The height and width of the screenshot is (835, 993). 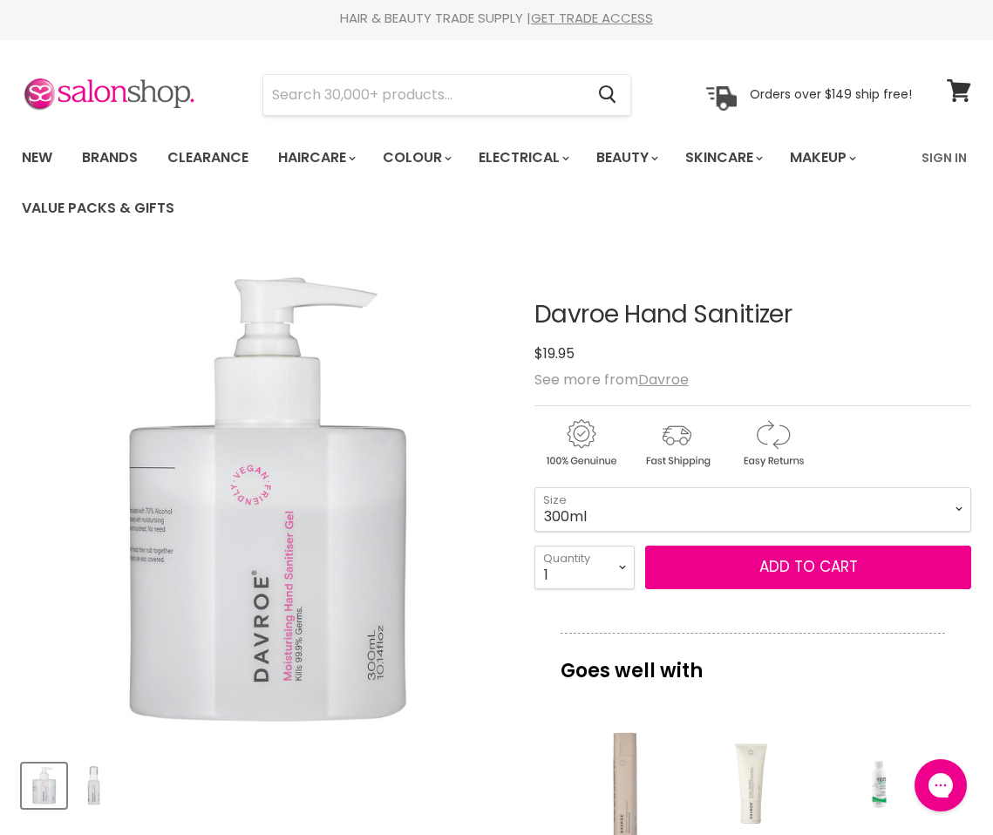 What do you see at coordinates (37, 158) in the screenshot?
I see `a: New` at bounding box center [37, 158].